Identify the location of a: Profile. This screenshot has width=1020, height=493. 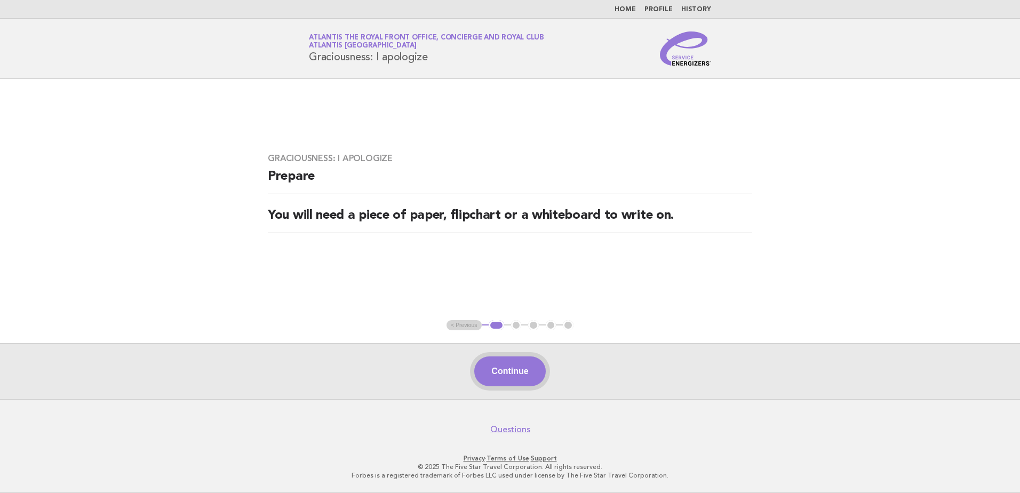
(658, 10).